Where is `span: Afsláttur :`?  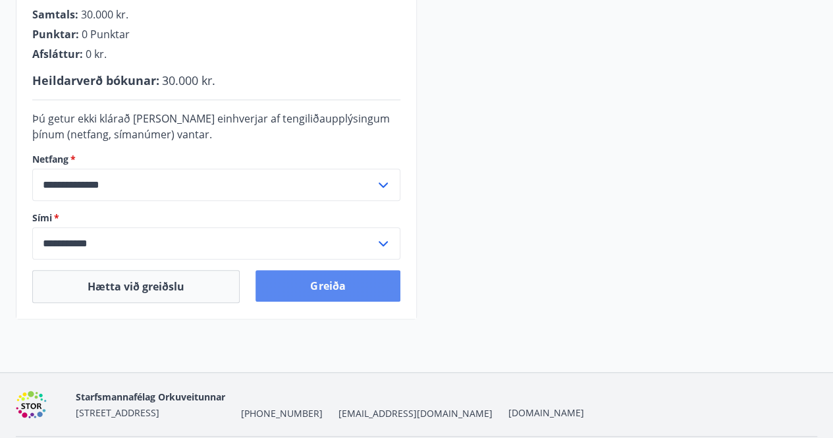
span: Afsláttur : is located at coordinates (57, 54).